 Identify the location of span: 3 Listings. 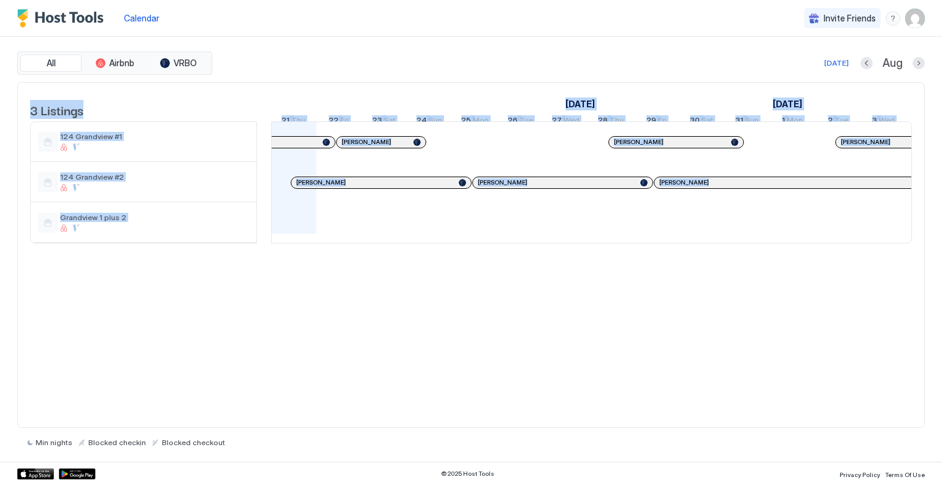
(56, 110).